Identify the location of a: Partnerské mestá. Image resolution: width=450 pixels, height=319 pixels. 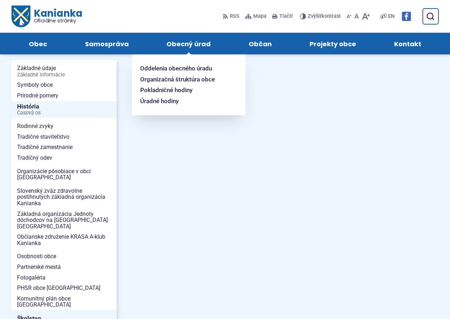
(64, 267).